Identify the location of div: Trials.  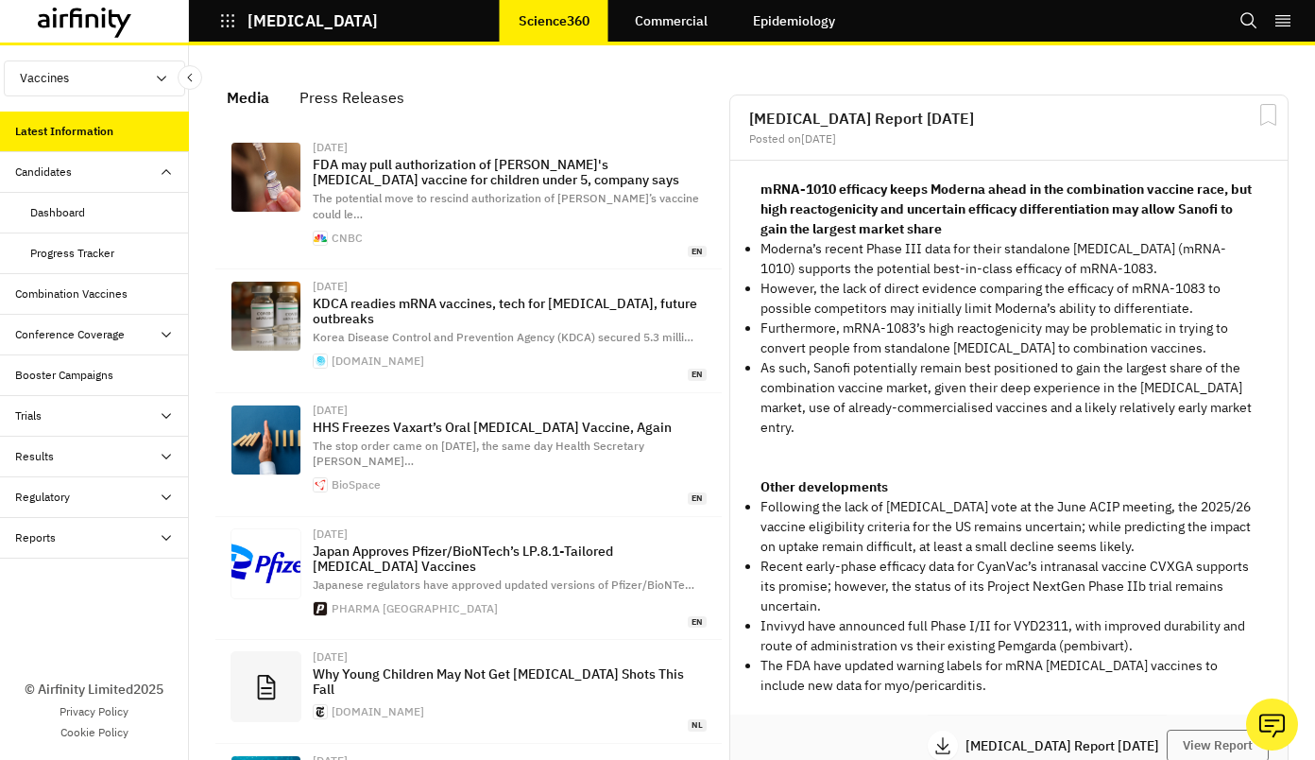
(28, 416).